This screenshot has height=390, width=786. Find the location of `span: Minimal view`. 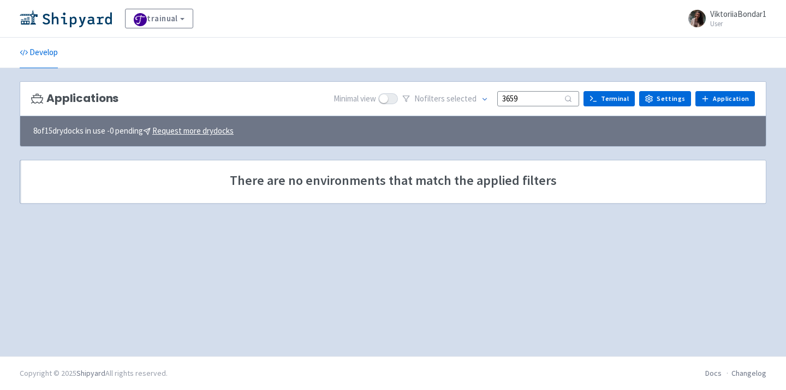

span: Minimal view is located at coordinates (355, 99).